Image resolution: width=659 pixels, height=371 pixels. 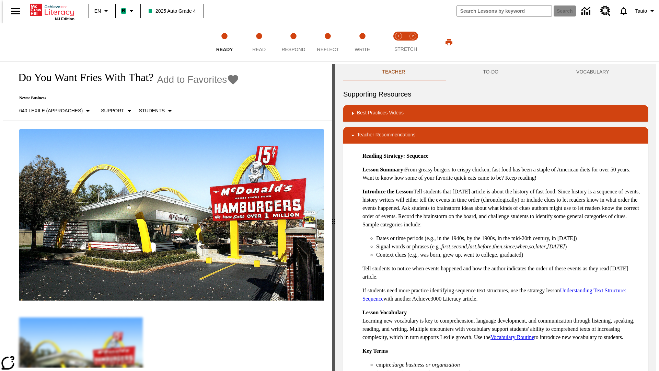 I want to click on em: since, so click(x=509, y=246).